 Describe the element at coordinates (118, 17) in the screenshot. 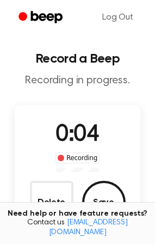

I see `a: Log Out` at that location.